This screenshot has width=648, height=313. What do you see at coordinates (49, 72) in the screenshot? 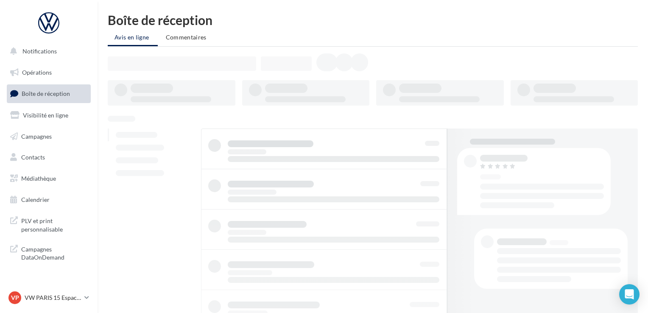
I see `a: Opérations` at bounding box center [49, 72].